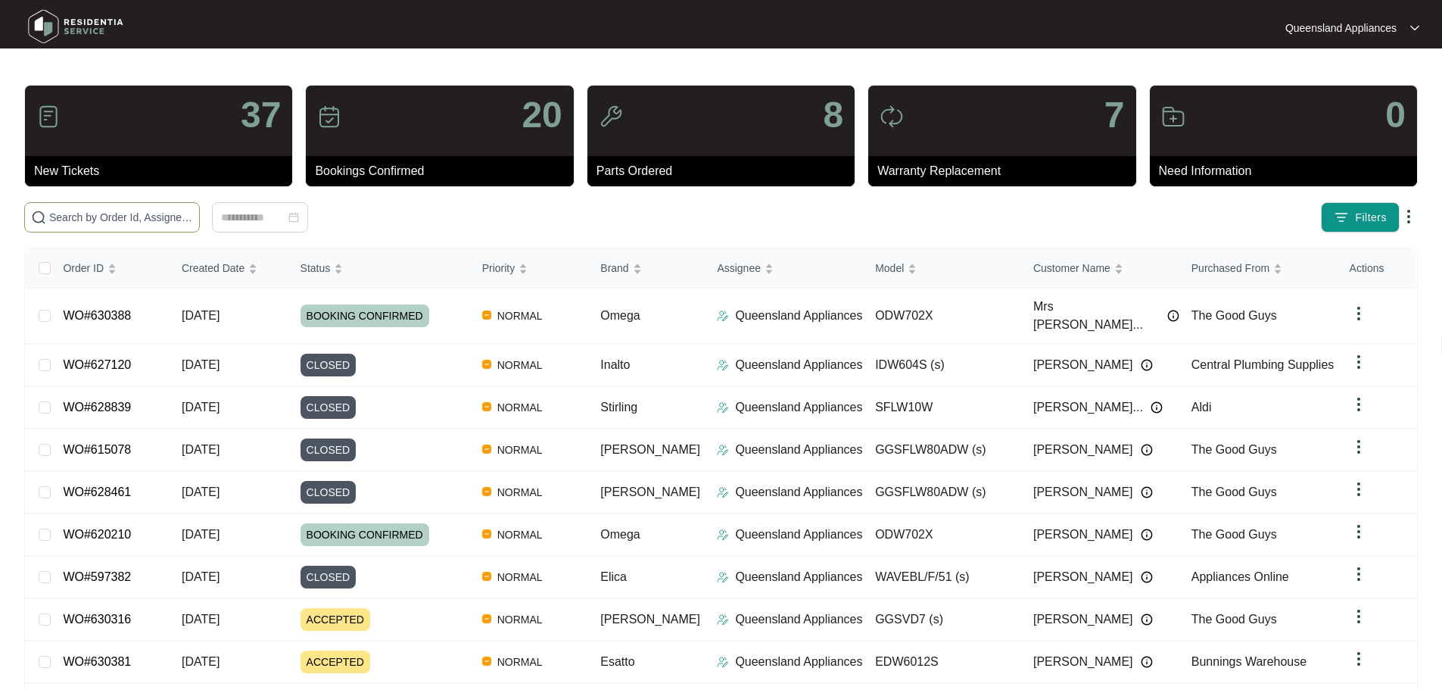  Describe the element at coordinates (784, 268) in the screenshot. I see `th: Assignee` at that location.